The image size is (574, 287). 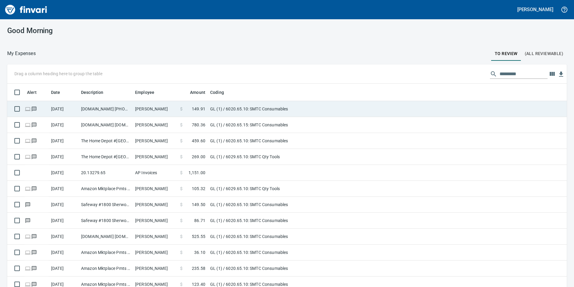 I want to click on span: 86.71, so click(x=200, y=220).